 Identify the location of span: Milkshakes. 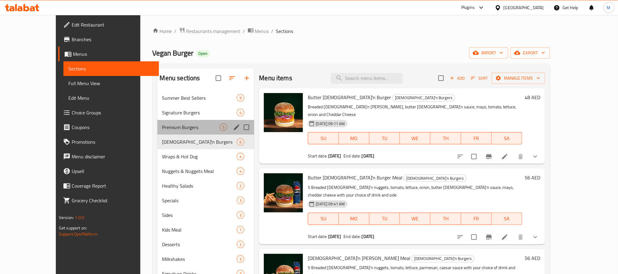
(199, 259).